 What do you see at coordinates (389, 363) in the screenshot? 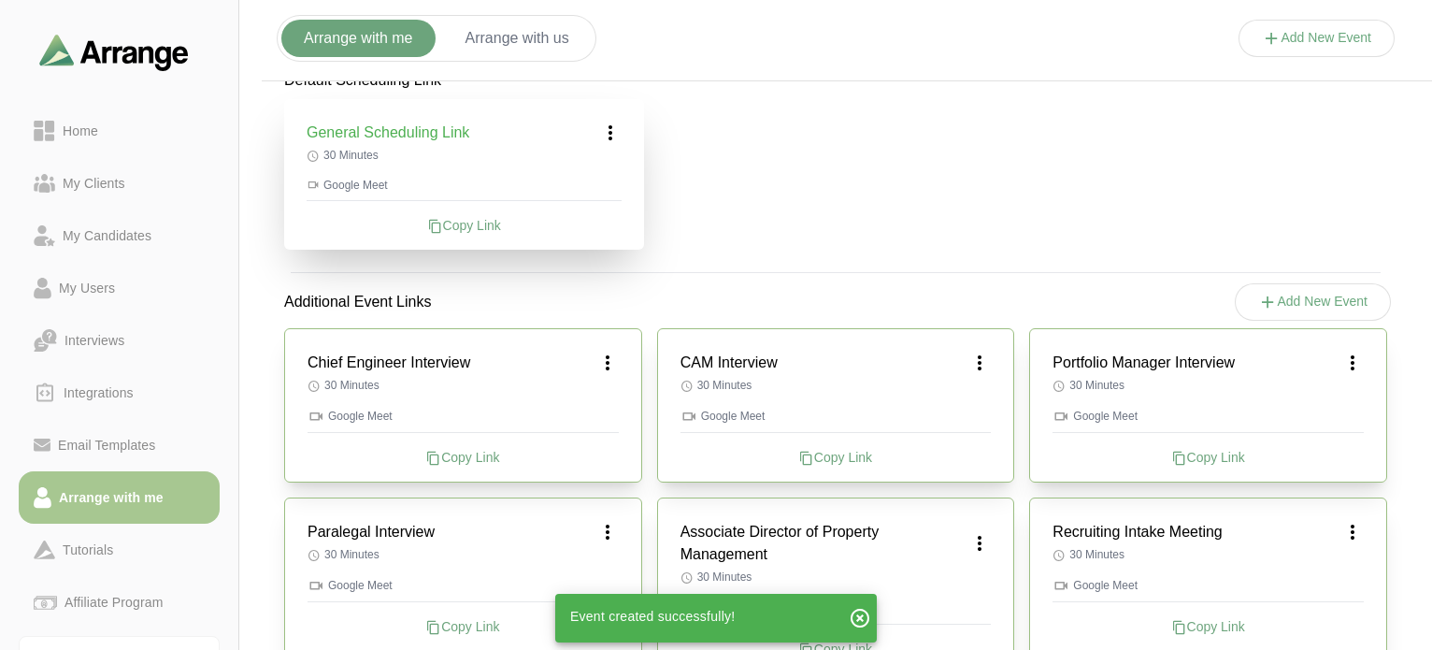
I see `h3: Chief Engineer Interview` at bounding box center [389, 363].